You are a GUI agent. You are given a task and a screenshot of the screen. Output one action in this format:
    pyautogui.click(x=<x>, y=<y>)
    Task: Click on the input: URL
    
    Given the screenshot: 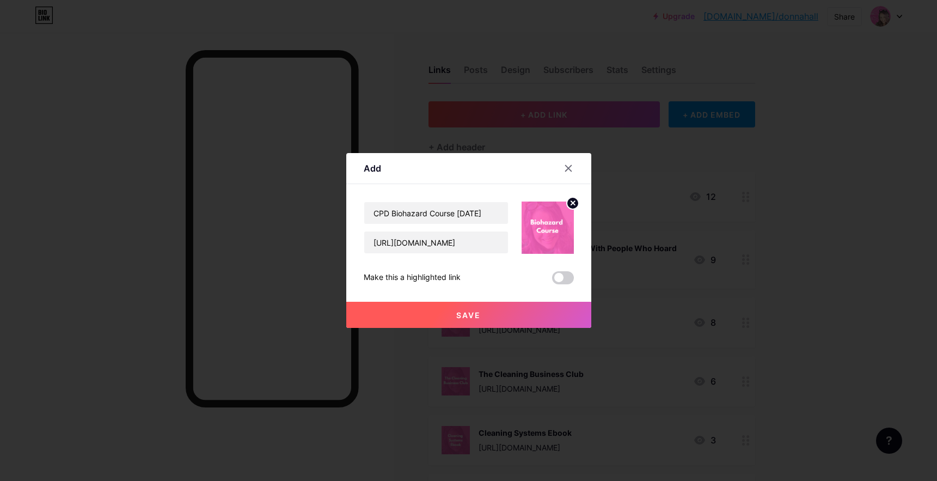 What is the action you would take?
    pyautogui.click(x=436, y=242)
    